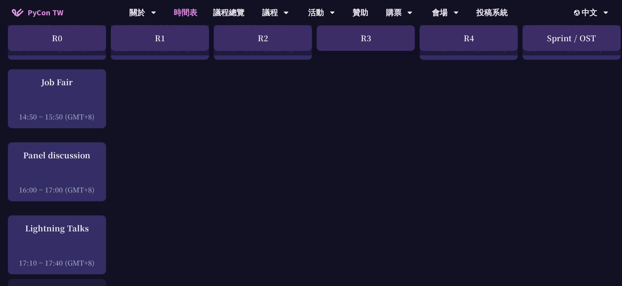 This screenshot has width=622, height=286. Describe the element at coordinates (45, 13) in the screenshot. I see `span: PyCon TW` at that location.